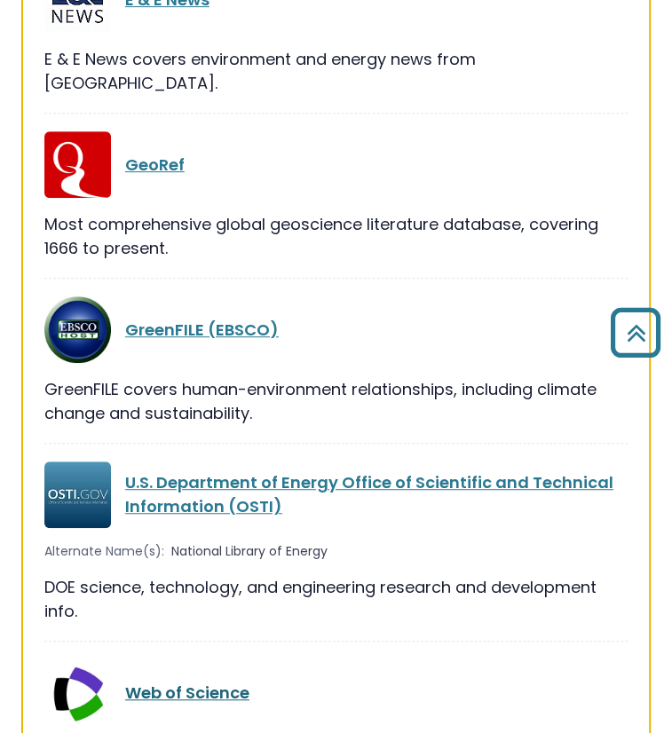 The height and width of the screenshot is (733, 672). What do you see at coordinates (249, 551) in the screenshot?
I see `span: National Library of Energy` at bounding box center [249, 551].